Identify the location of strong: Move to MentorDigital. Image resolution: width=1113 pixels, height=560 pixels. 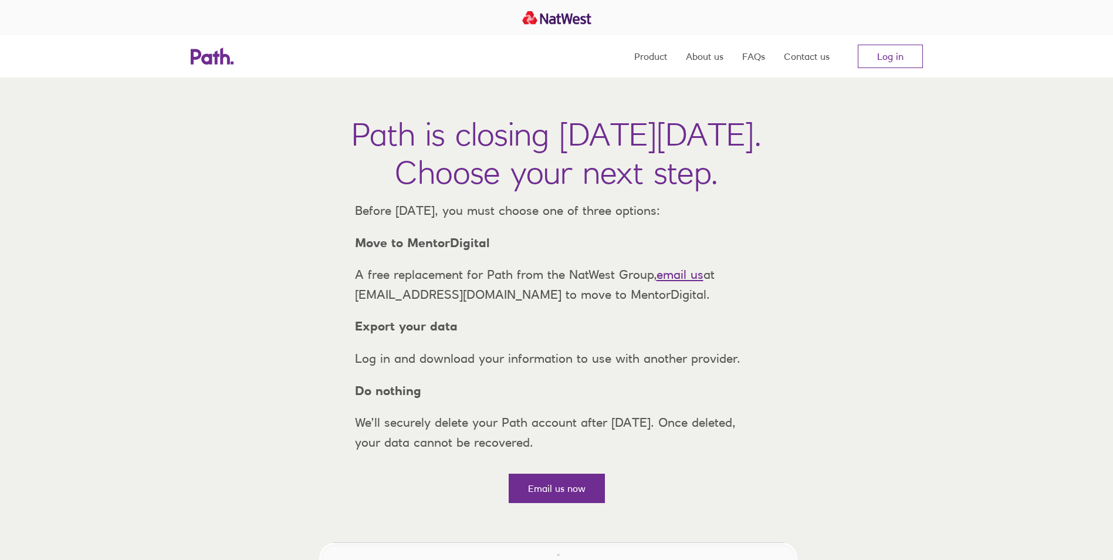
(423, 242).